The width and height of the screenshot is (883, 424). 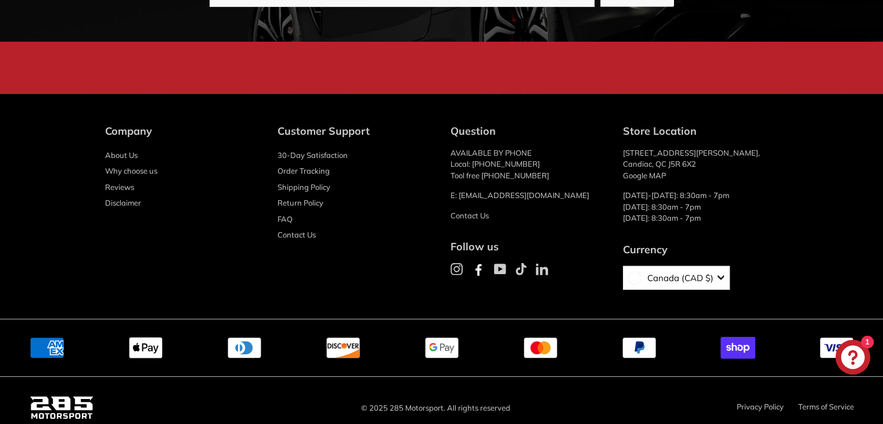 What do you see at coordinates (826, 406) in the screenshot?
I see `a: Terms of Service` at bounding box center [826, 406].